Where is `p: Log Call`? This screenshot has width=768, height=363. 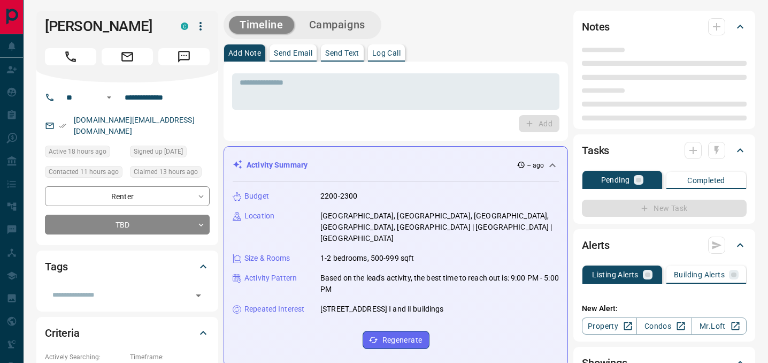
p: Log Call is located at coordinates (386, 53).